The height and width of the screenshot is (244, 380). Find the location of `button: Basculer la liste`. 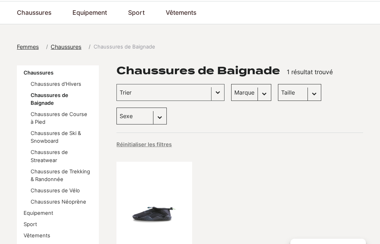

button: Basculer la liste is located at coordinates (218, 93).